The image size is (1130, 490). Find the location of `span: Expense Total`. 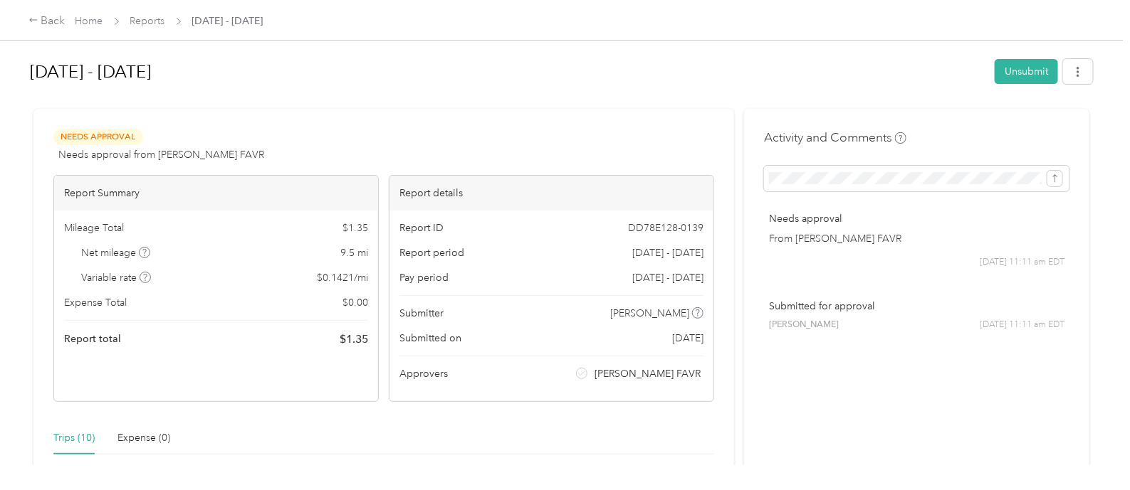

span: Expense Total is located at coordinates (95, 303).